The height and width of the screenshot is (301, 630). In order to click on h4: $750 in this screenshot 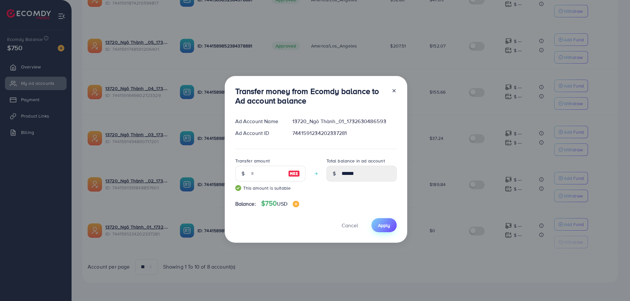, I will do `click(280, 204)`.